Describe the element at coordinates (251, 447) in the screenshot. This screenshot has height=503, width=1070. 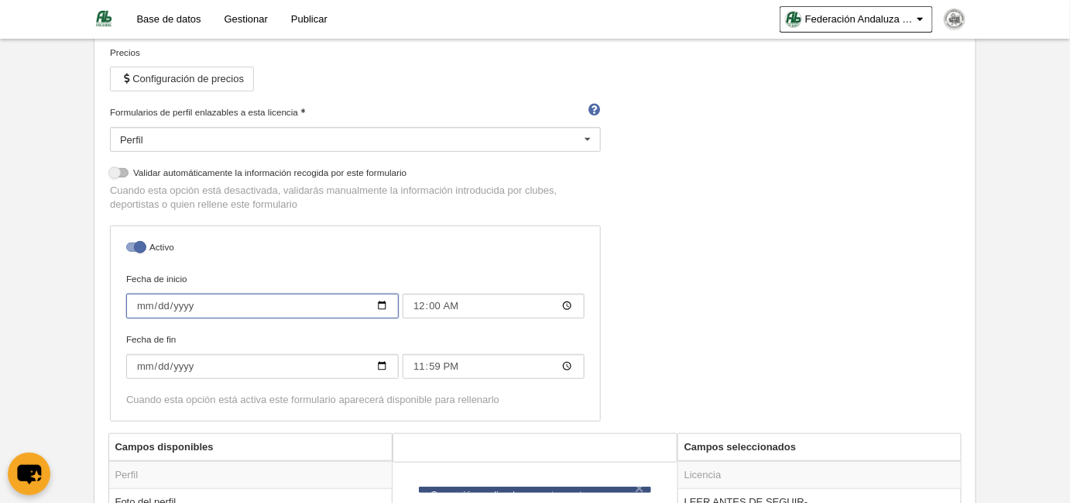
I see `th: Campos disponibles` at that location.